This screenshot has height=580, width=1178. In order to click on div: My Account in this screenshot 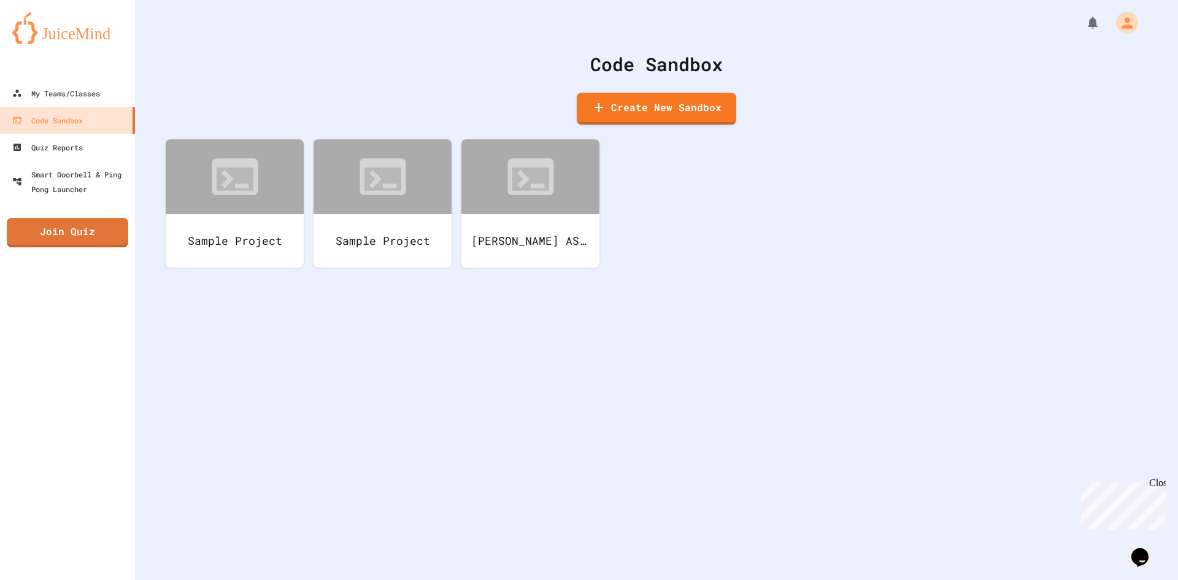, I will do `click(1122, 23)`.